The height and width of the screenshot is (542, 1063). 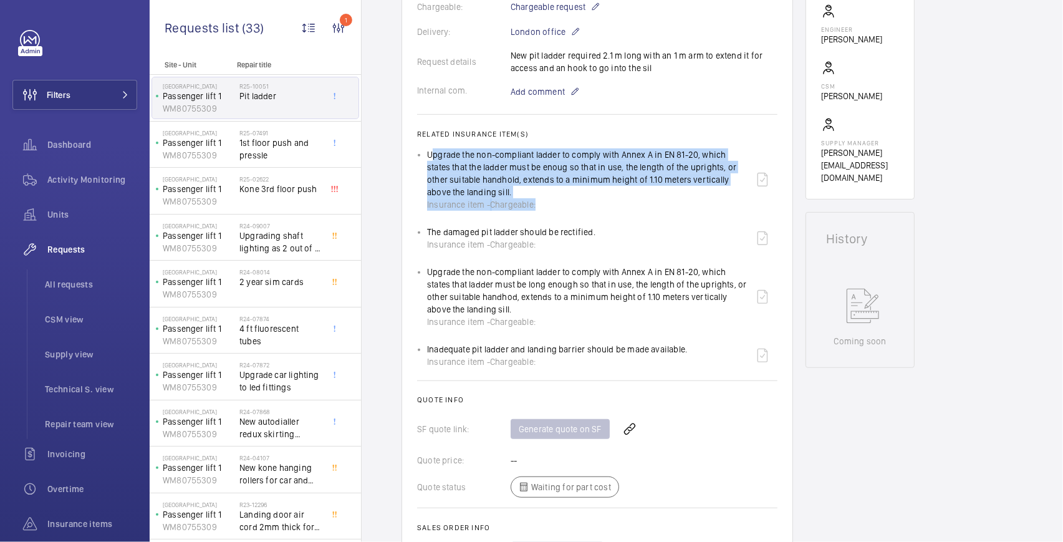 What do you see at coordinates (597, 527) in the screenshot?
I see `h2: Sales order info` at bounding box center [597, 527].